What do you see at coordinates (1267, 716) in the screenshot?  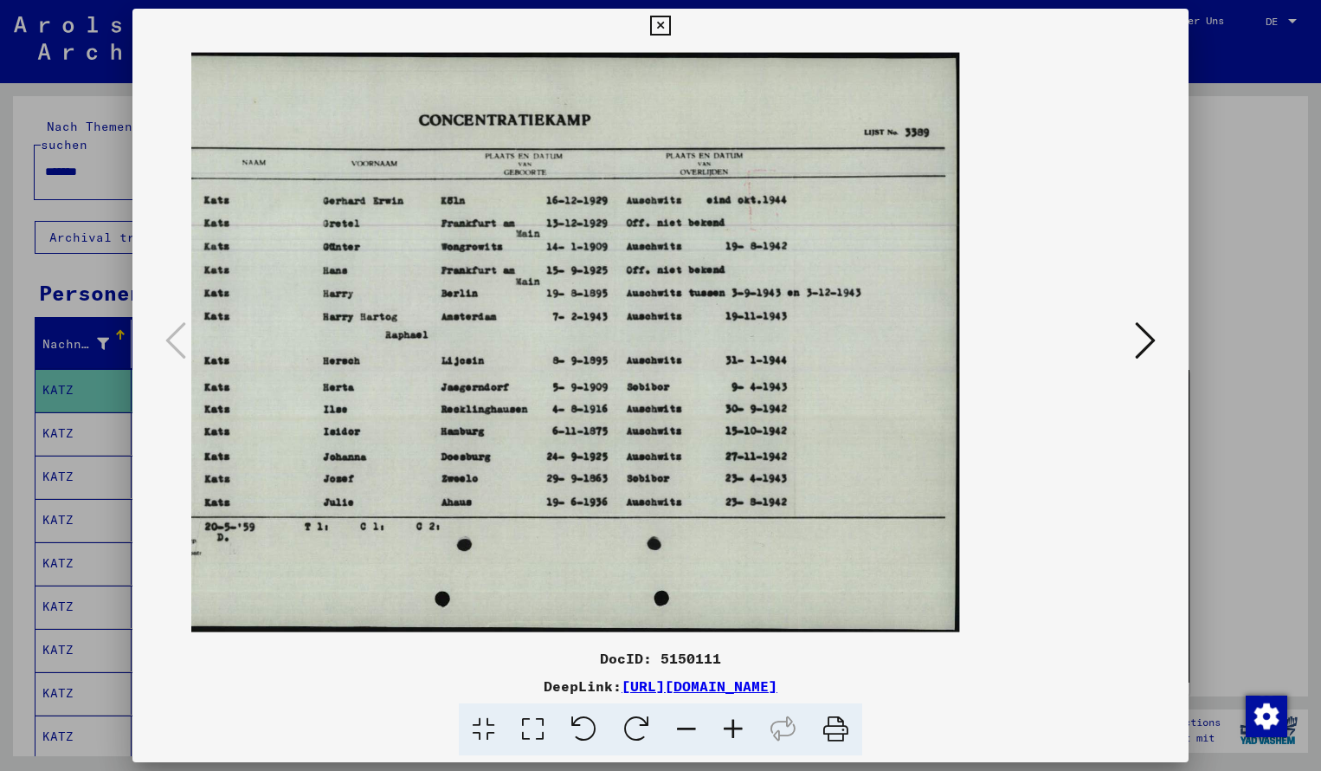 I see `img: Zustimmung ändern` at bounding box center [1267, 716].